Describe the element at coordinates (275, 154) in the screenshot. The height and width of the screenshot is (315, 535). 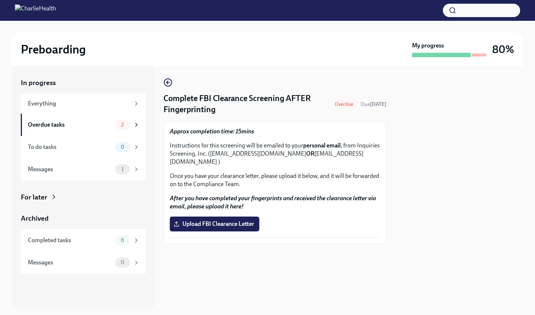
I see `p: Instructions for this screening will be emailed to your , from Inquiries Screening, Inc. ([EMAIL_...` at that location.